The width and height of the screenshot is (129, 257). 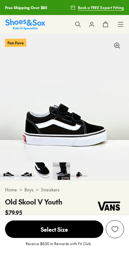 What do you see at coordinates (58, 246) in the screenshot?
I see `p: Receive $8.00 in Rewards with Fit Club` at bounding box center [58, 246].